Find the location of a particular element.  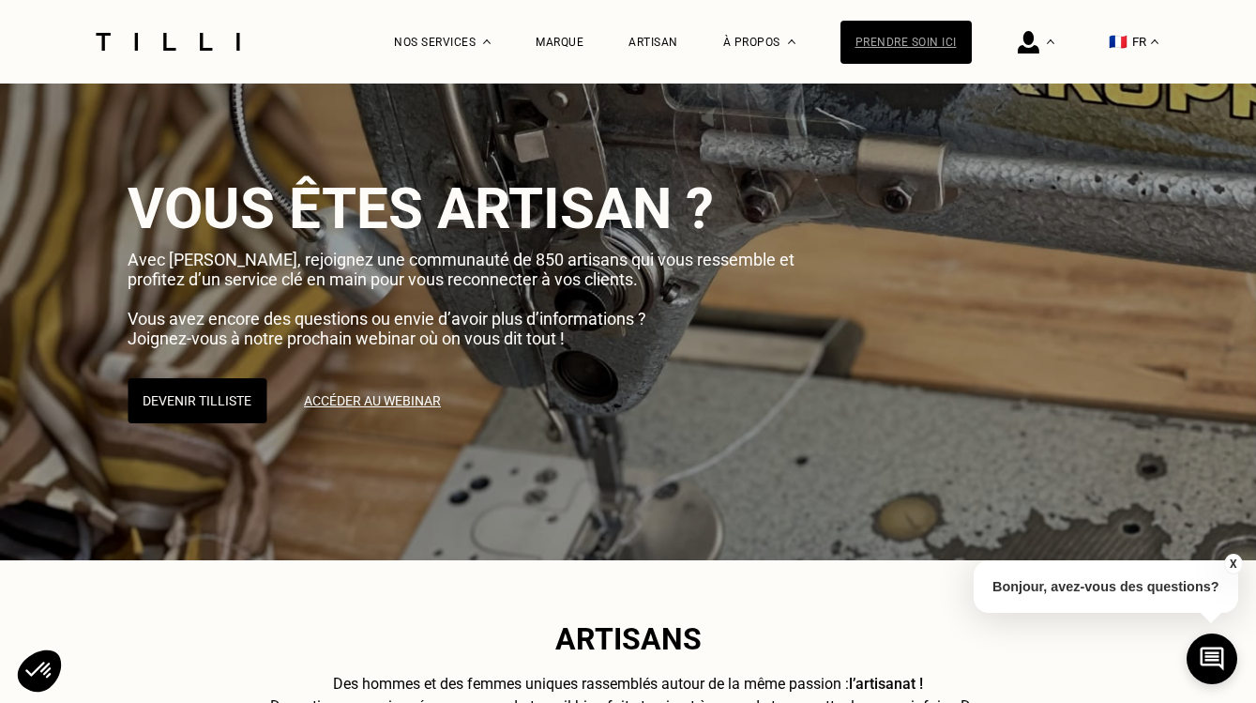

span: Vous êtes artisan ? is located at coordinates (420, 208).